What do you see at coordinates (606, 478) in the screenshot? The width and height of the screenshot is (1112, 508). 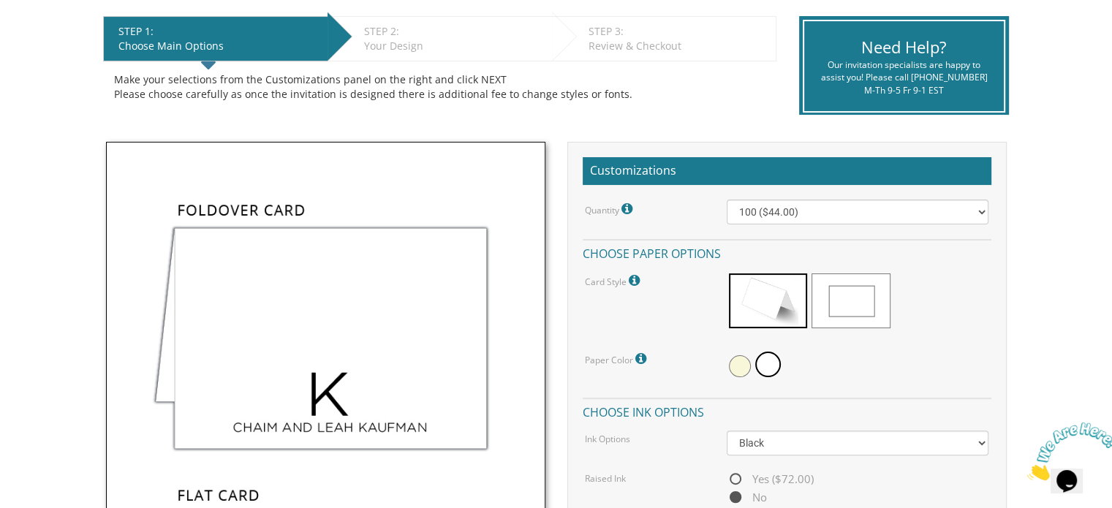 I see `label: Raised Ink` at bounding box center [606, 478].